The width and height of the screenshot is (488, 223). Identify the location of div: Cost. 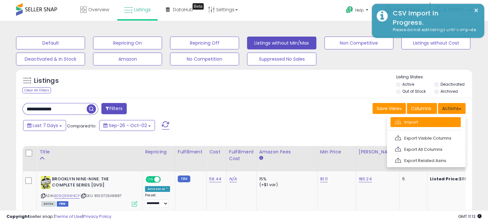
(216, 152).